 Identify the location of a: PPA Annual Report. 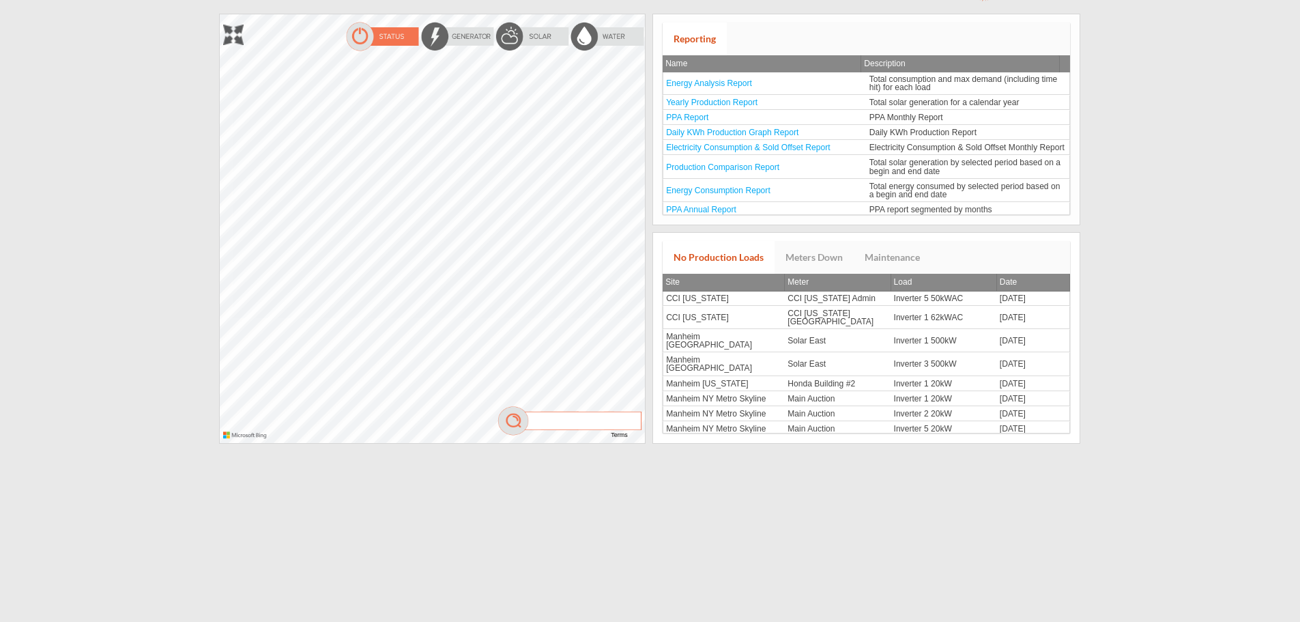
(701, 210).